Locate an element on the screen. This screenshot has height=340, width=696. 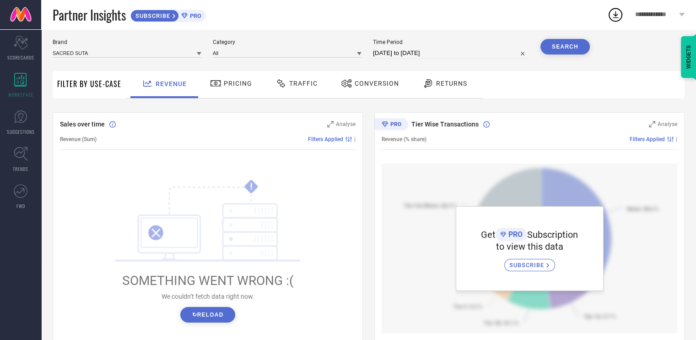
span: SUGGESTIONS is located at coordinates (21, 131).